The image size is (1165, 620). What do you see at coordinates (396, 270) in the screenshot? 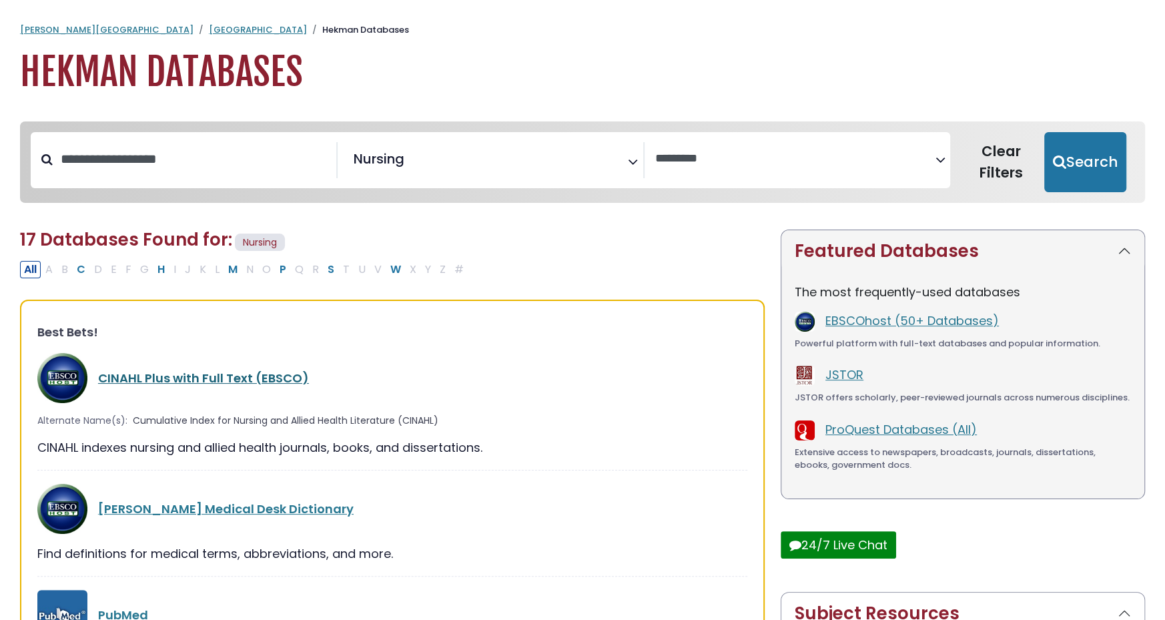
I see `button: Filter Results W` at bounding box center [396, 270].